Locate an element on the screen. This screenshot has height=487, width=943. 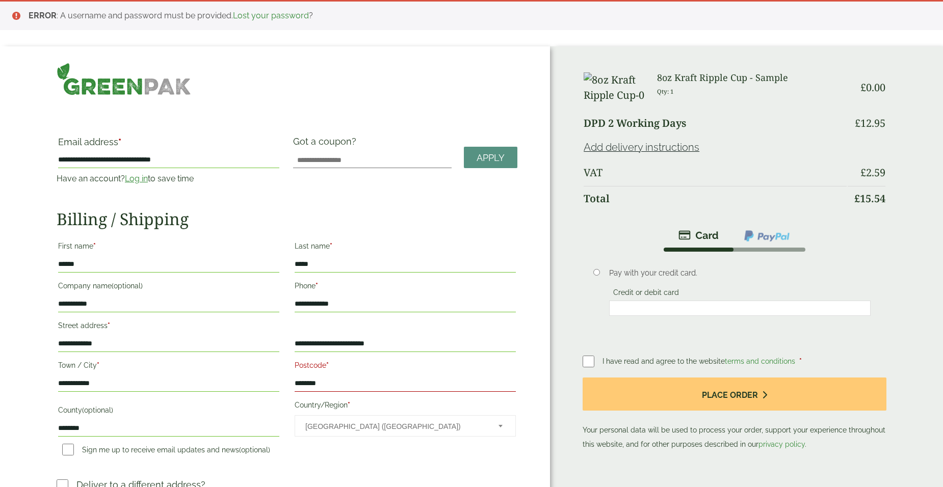
bdi: 12.95 is located at coordinates (870, 123).